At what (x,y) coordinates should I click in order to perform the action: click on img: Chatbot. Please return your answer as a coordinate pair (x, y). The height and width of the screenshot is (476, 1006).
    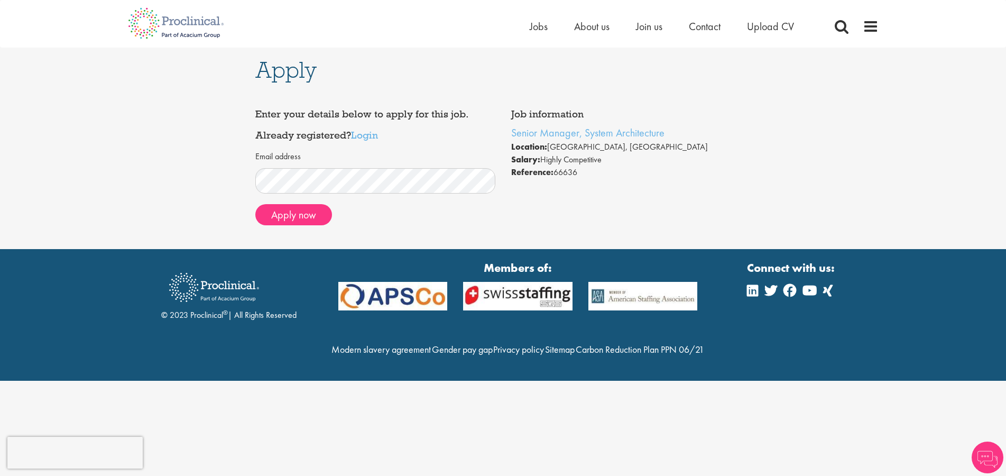
    Looking at the image, I should click on (988, 457).